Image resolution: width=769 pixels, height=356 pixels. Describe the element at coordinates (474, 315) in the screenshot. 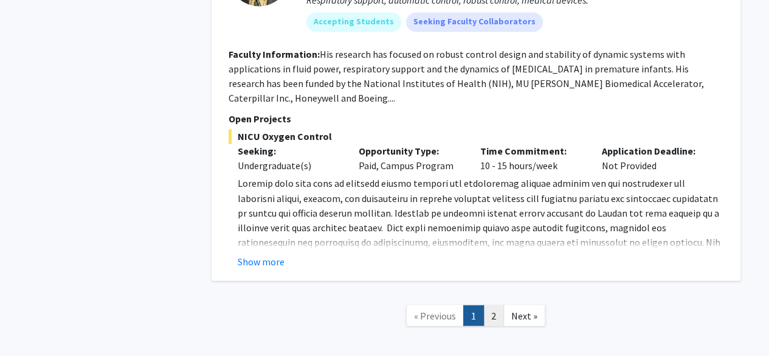

I see `a: 1` at that location.